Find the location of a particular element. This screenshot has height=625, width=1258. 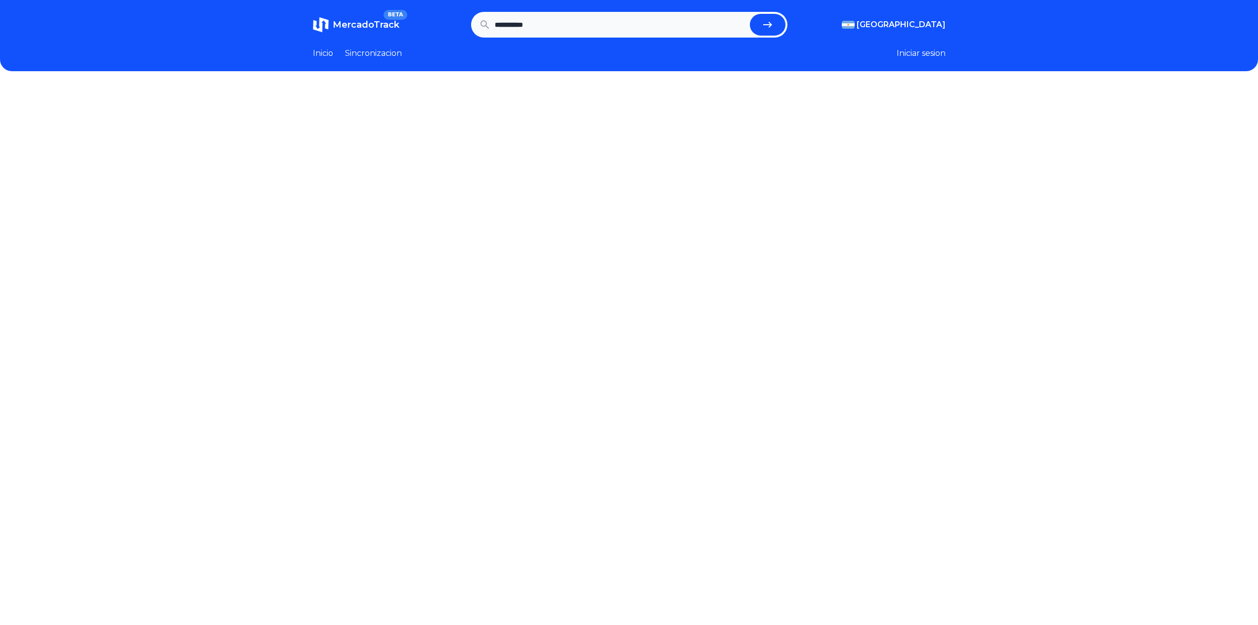

img: Argentina is located at coordinates (849, 25).